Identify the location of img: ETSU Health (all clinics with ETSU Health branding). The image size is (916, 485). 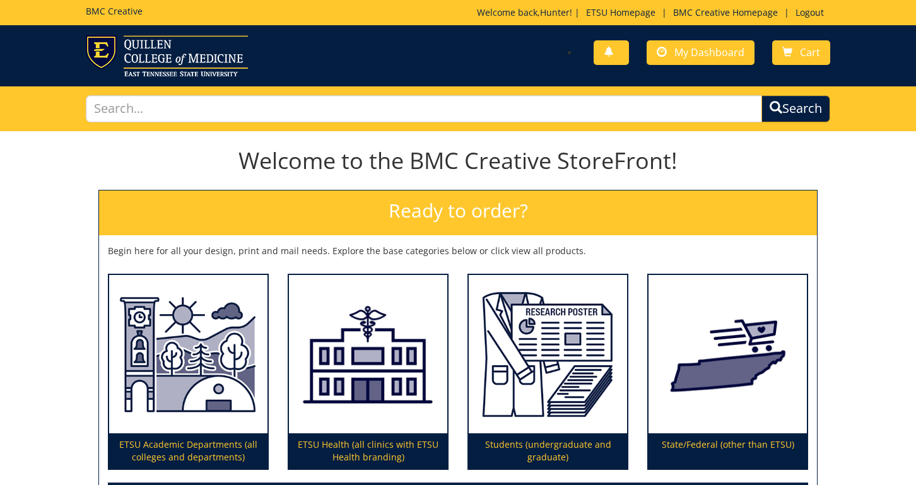
(368, 355).